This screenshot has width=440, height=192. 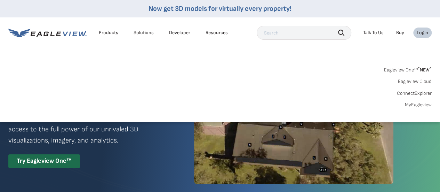 I want to click on input: Search, so click(x=304, y=33).